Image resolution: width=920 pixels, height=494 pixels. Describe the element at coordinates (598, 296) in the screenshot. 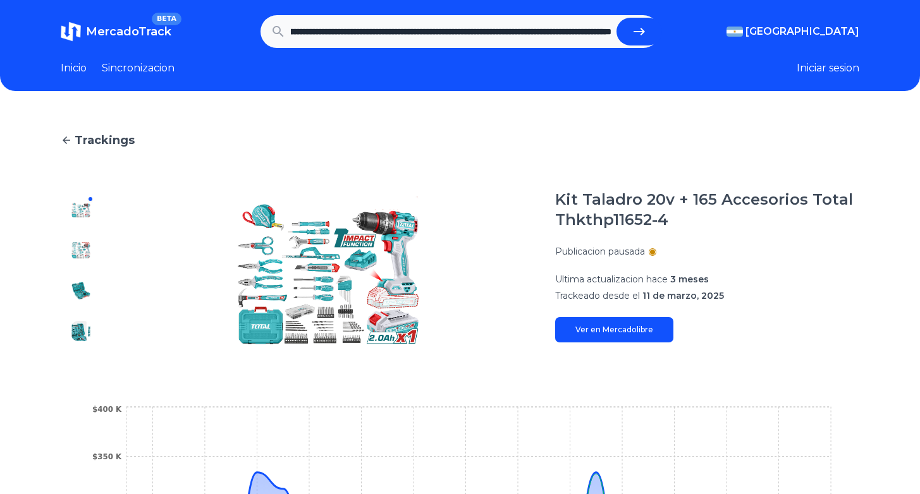

I see `span: Trackeado desde el` at that location.